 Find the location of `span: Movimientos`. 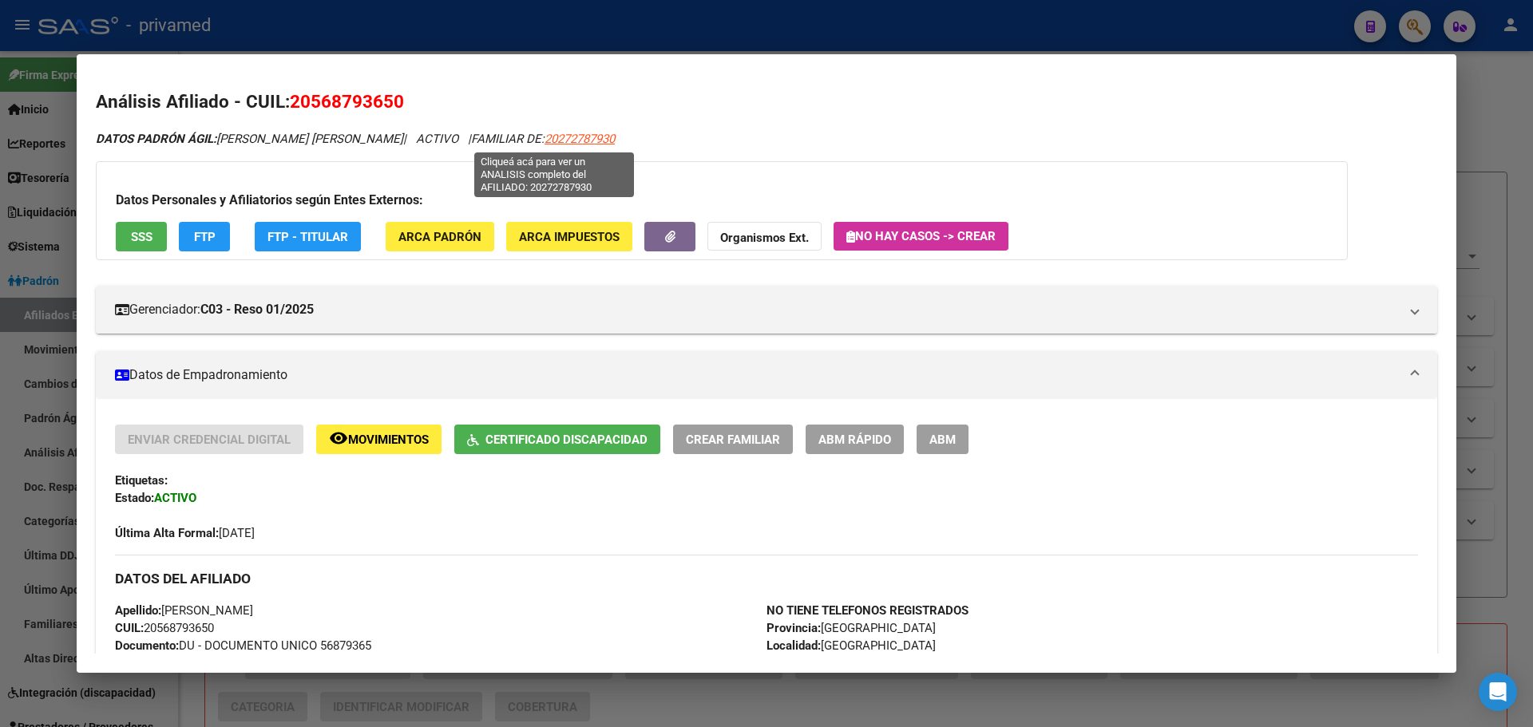

span: Movimientos is located at coordinates (388, 440).